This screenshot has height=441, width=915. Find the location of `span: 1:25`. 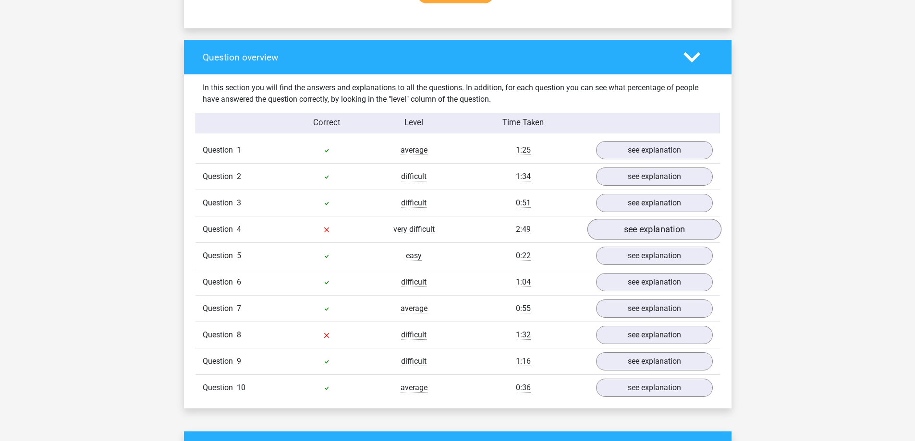

span: 1:25 is located at coordinates (523, 150).